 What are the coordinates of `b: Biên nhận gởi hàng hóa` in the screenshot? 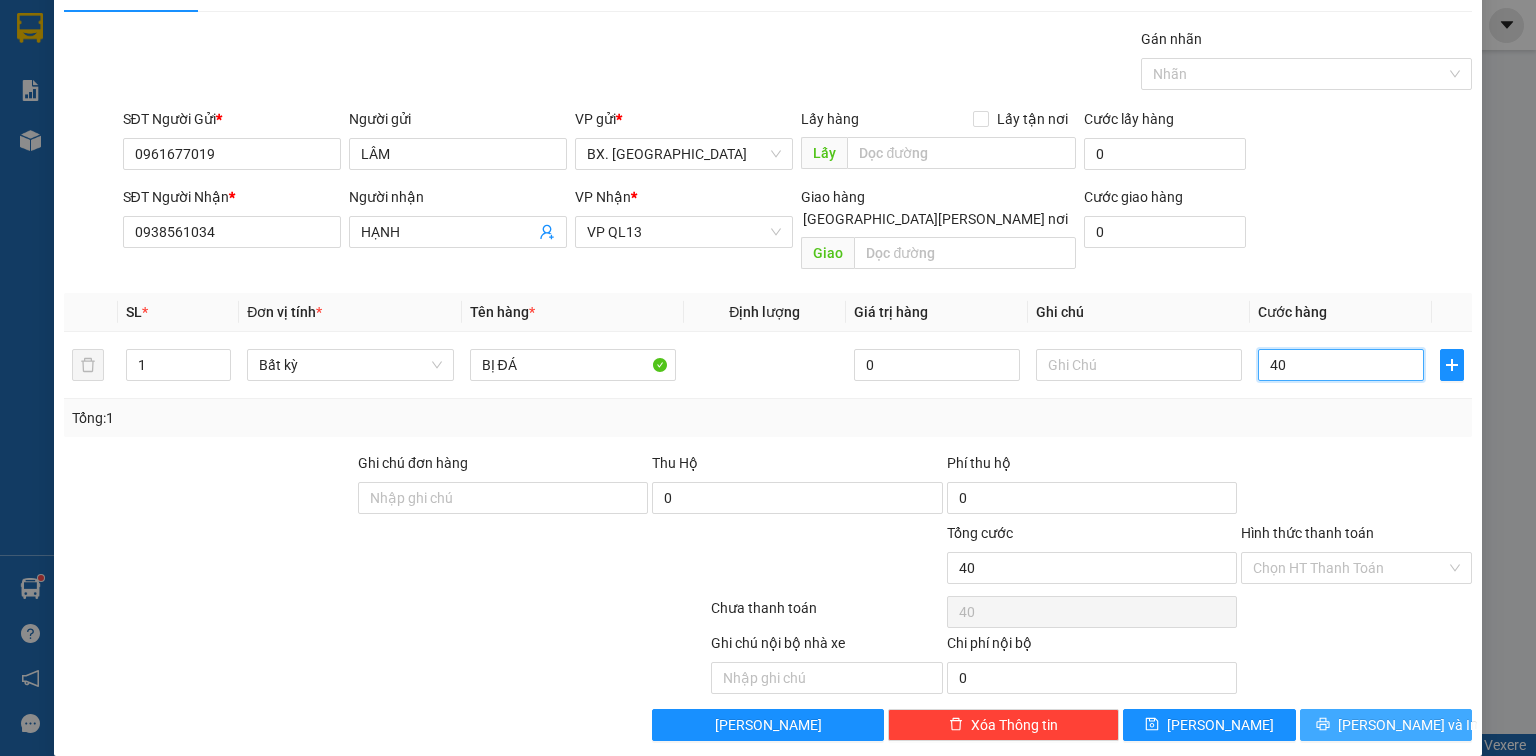 It's located at (160, 110).